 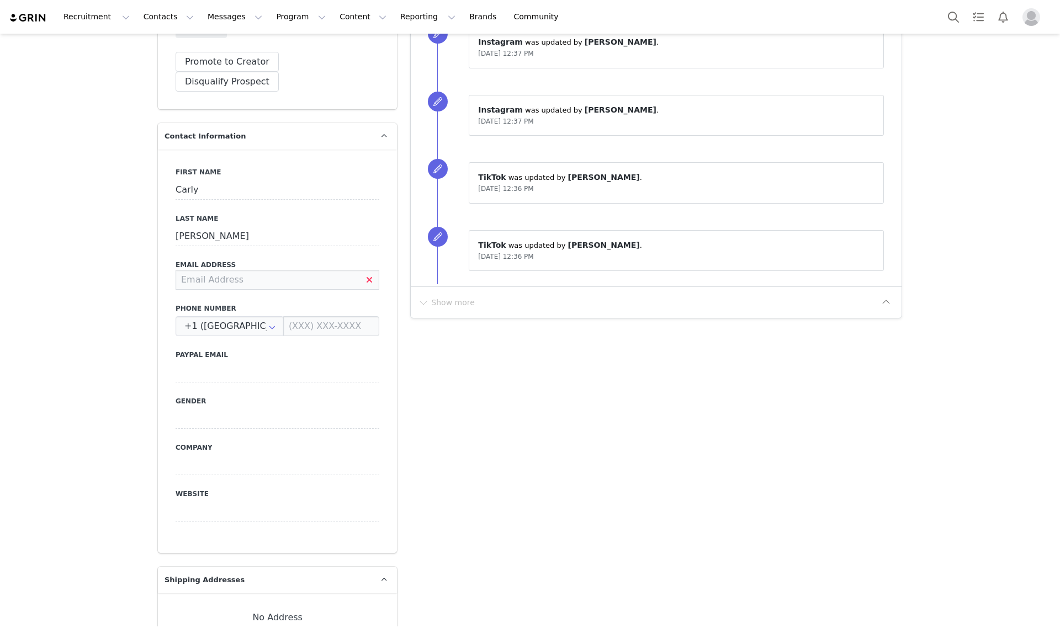 I want to click on div: United States, so click(x=230, y=326).